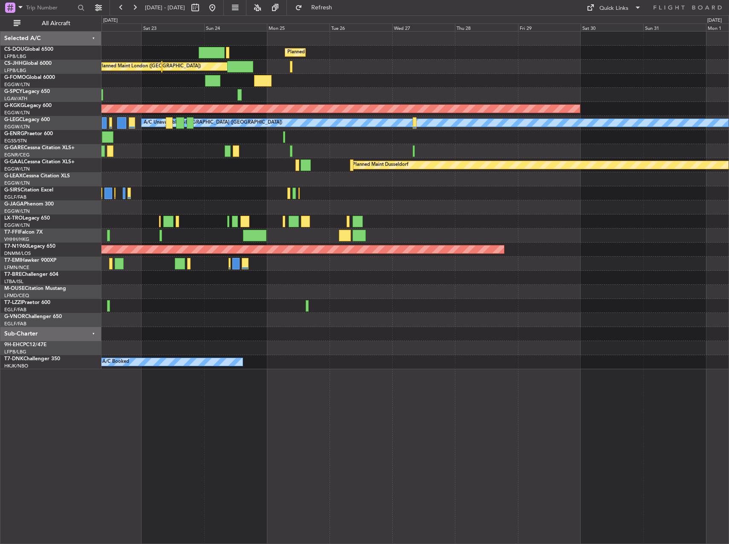  I want to click on span: G-VNOR, so click(14, 317).